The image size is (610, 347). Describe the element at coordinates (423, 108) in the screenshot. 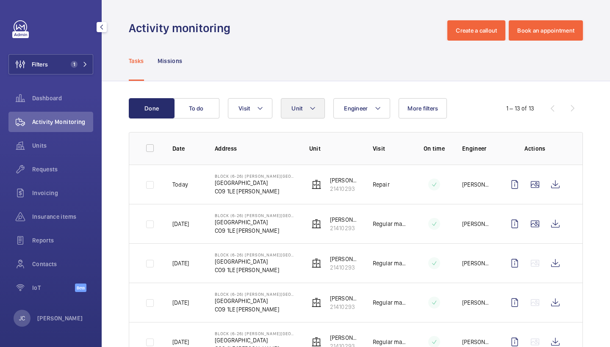

I see `button: More filters` at that location.